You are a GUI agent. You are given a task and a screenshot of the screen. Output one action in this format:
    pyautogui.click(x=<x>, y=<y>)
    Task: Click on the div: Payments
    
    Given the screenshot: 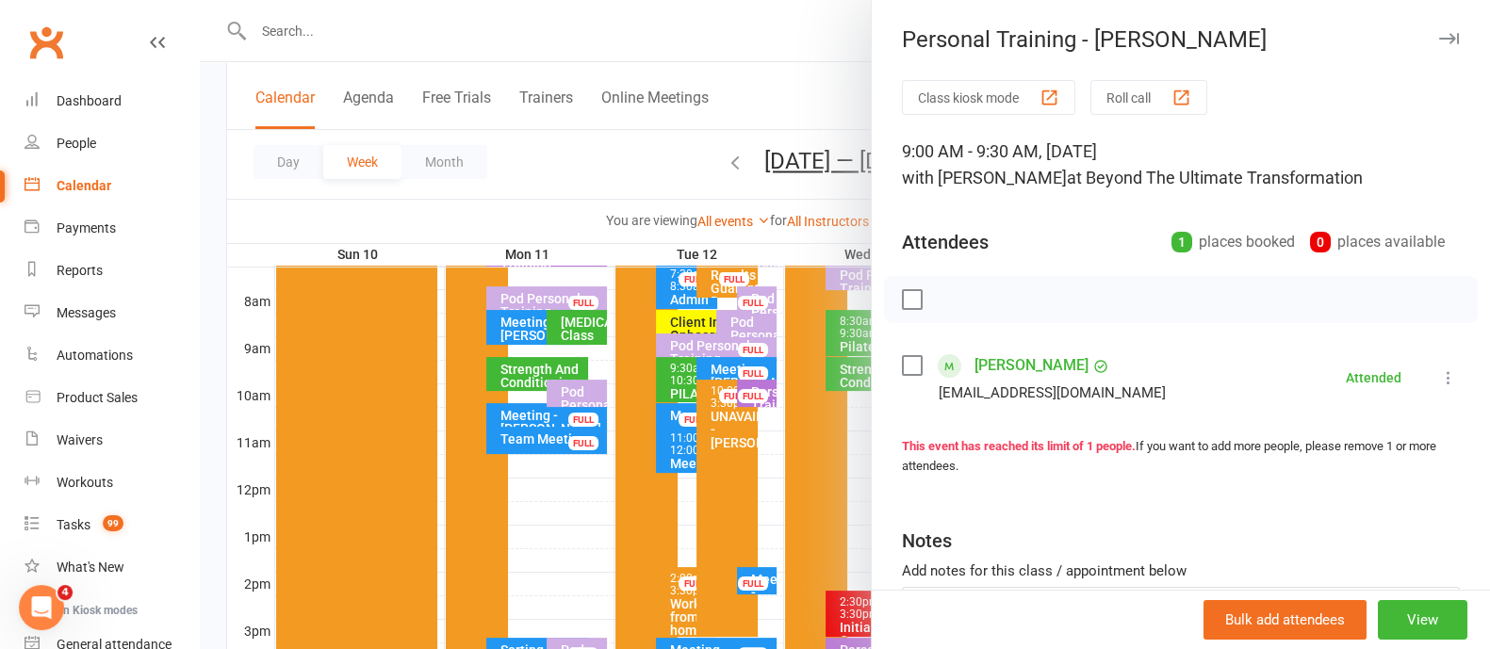 What is the action you would take?
    pyautogui.click(x=86, y=228)
    